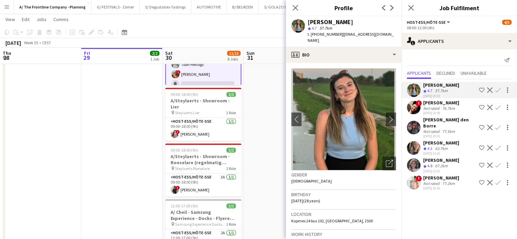  What do you see at coordinates (430, 166) in the screenshot?
I see `span: 4.8` at bounding box center [430, 166].